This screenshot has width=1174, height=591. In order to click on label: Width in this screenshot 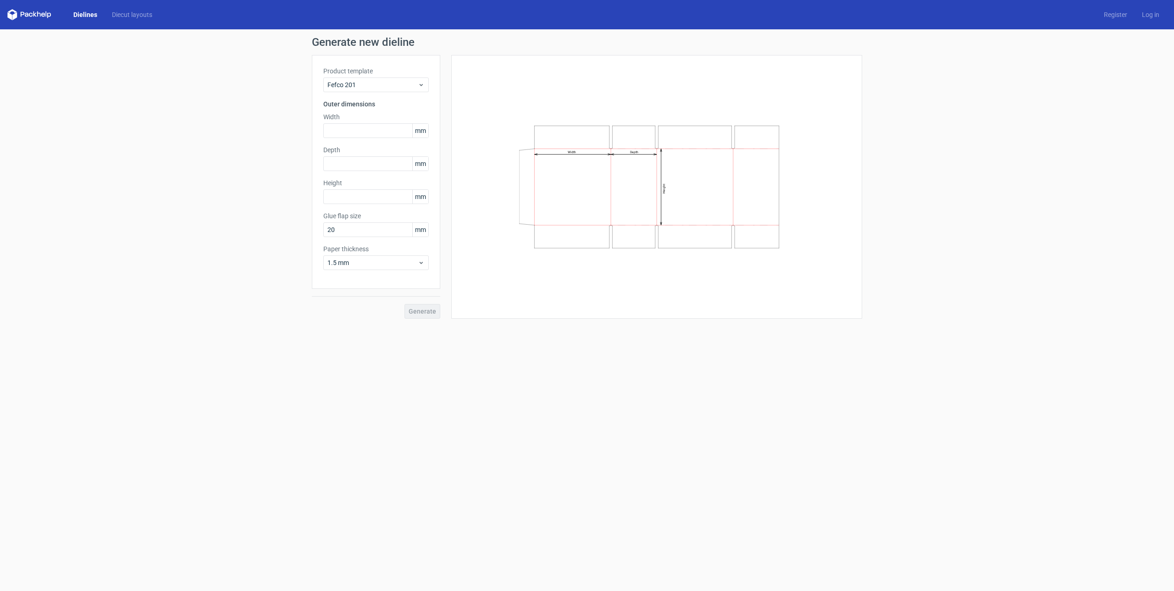, I will do `click(376, 117)`.